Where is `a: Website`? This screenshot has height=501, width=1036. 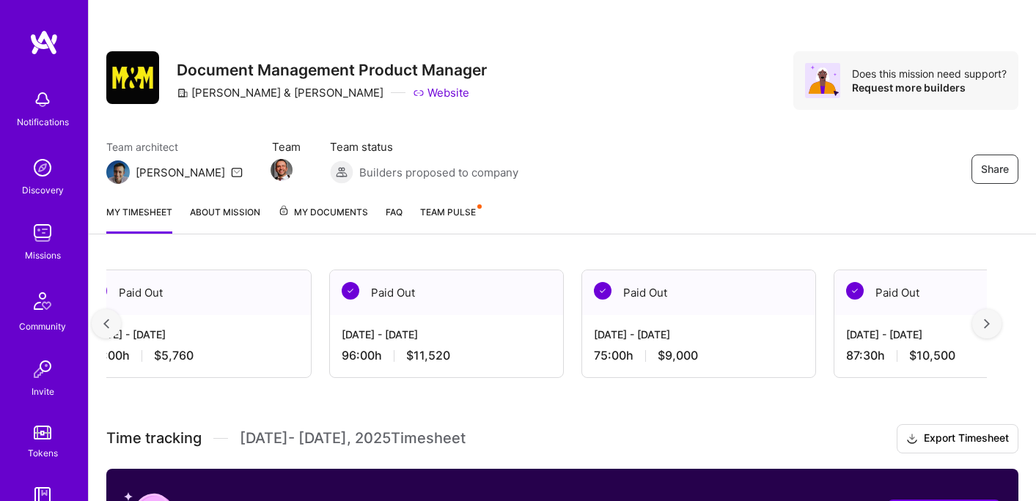
a: Website is located at coordinates (440, 92).